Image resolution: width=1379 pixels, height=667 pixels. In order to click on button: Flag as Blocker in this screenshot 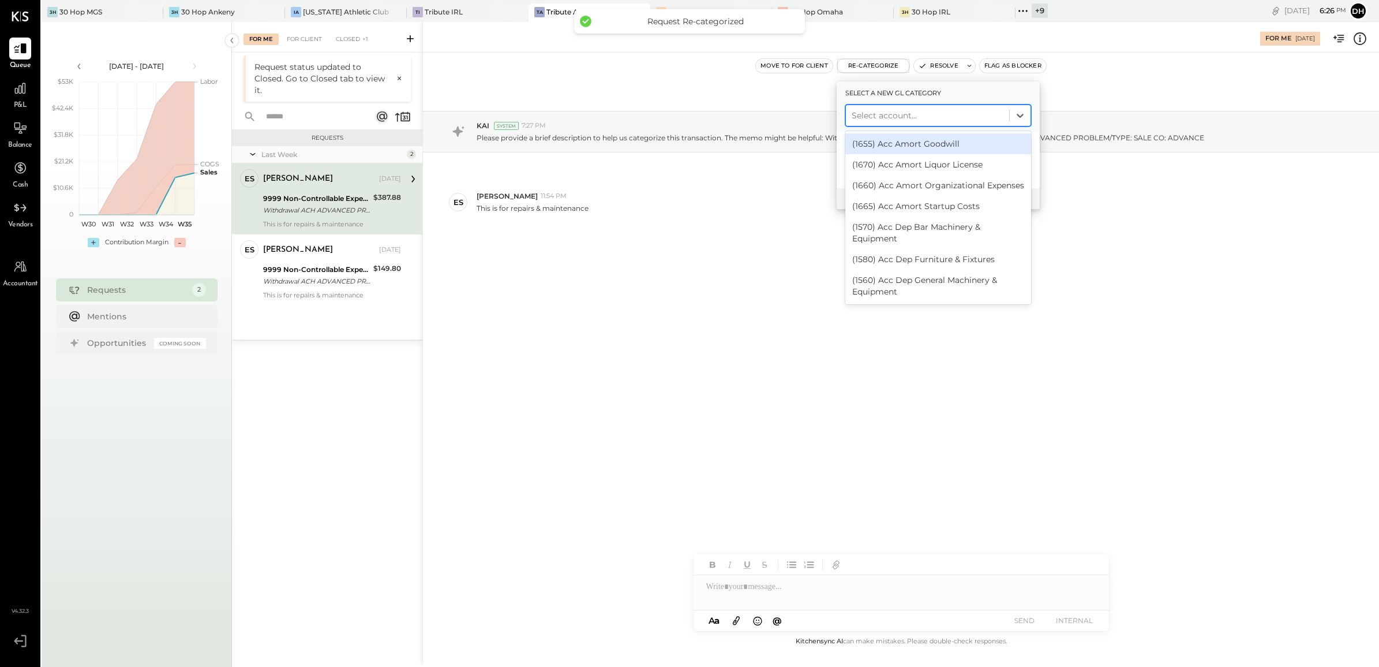, I will do `click(1013, 66)`.